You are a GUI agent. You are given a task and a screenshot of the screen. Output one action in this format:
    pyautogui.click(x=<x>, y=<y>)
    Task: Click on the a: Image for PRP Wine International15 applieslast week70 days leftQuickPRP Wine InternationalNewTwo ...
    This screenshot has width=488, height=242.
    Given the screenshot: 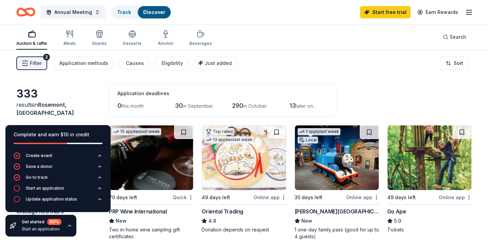 What is the action you would take?
    pyautogui.click(x=151, y=182)
    